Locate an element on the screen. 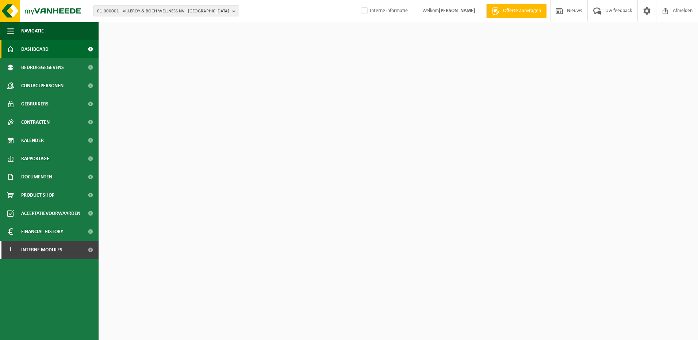  span: Dashboard is located at coordinates (35, 49).